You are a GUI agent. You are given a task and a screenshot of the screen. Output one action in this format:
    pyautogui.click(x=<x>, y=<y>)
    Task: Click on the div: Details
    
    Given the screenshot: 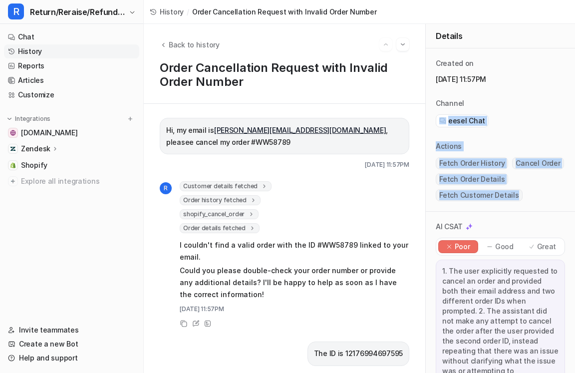 What is the action you would take?
    pyautogui.click(x=500, y=36)
    